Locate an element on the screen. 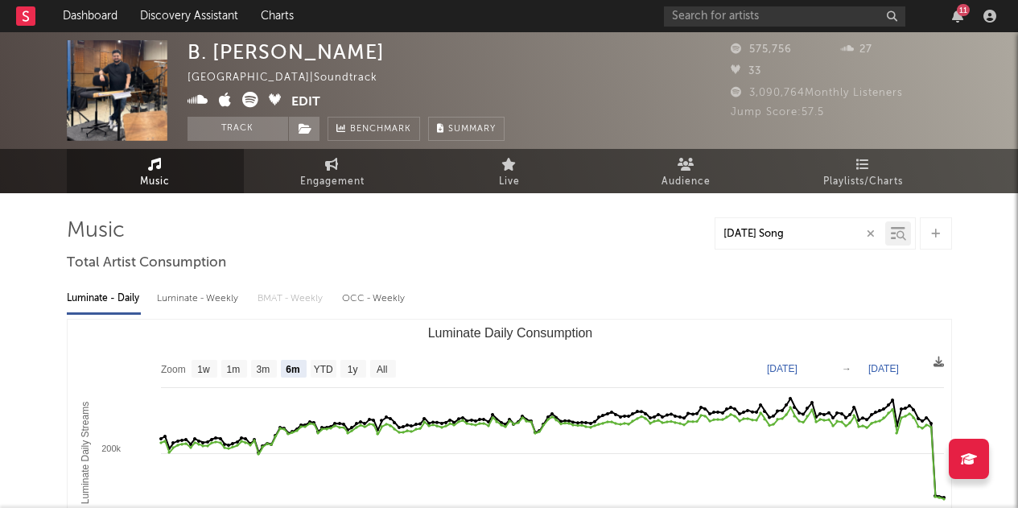  text: Zoom is located at coordinates (173, 370).